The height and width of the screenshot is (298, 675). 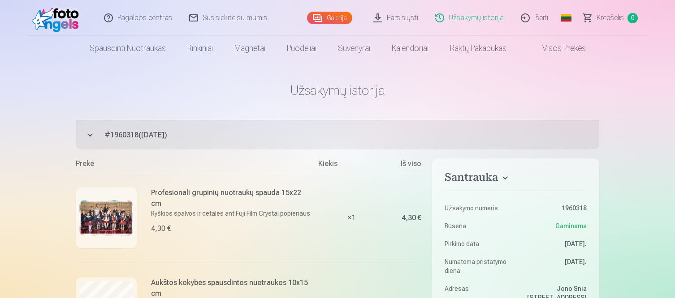 I want to click on div: Prekė, so click(x=197, y=166).